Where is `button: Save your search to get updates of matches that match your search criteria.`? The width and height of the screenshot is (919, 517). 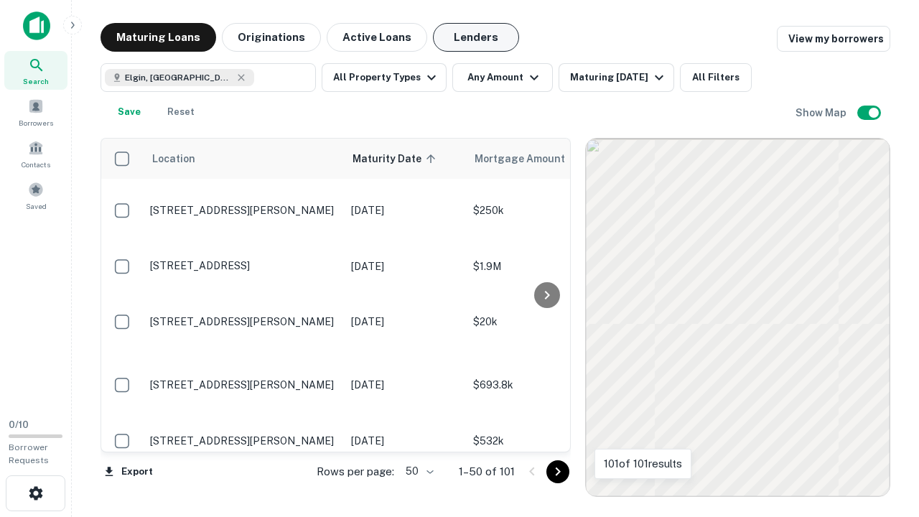
button: Save your search to get updates of matches that match your search criteria. is located at coordinates (129, 112).